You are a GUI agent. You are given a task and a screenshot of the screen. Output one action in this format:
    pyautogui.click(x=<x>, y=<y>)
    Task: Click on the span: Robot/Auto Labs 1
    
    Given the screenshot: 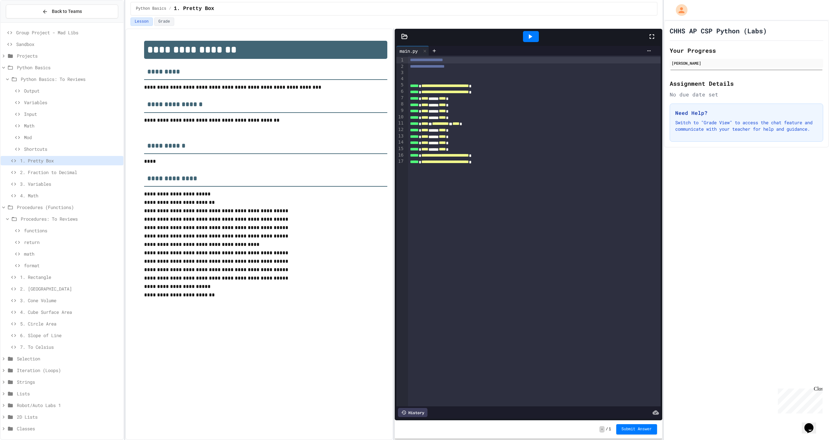 What is the action you would take?
    pyautogui.click(x=69, y=405)
    